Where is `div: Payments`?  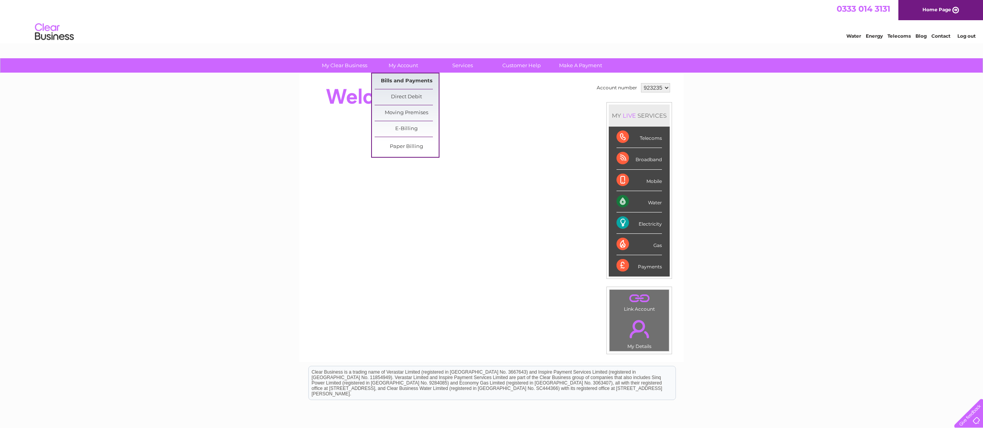
div: Payments is located at coordinates (639, 265).